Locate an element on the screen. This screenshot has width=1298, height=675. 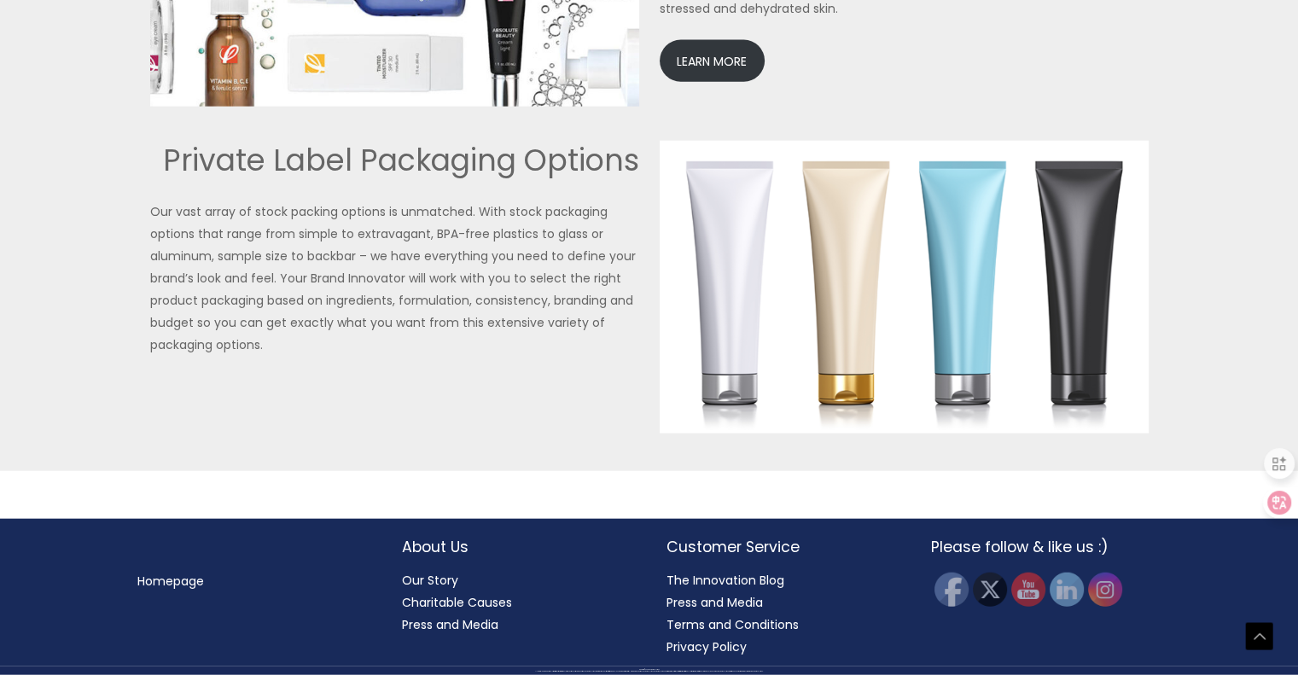
img: Private Label Packaging Options Image featuring some skin care packaging tubes of assorted colors is located at coordinates (904, 288).